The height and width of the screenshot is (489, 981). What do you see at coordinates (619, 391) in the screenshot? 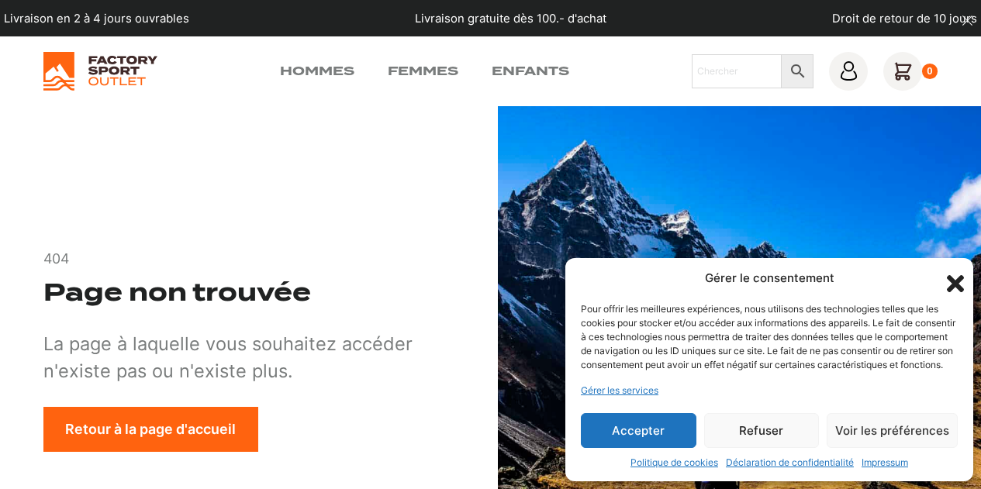
I see `a: Gérer les services` at bounding box center [619, 391].